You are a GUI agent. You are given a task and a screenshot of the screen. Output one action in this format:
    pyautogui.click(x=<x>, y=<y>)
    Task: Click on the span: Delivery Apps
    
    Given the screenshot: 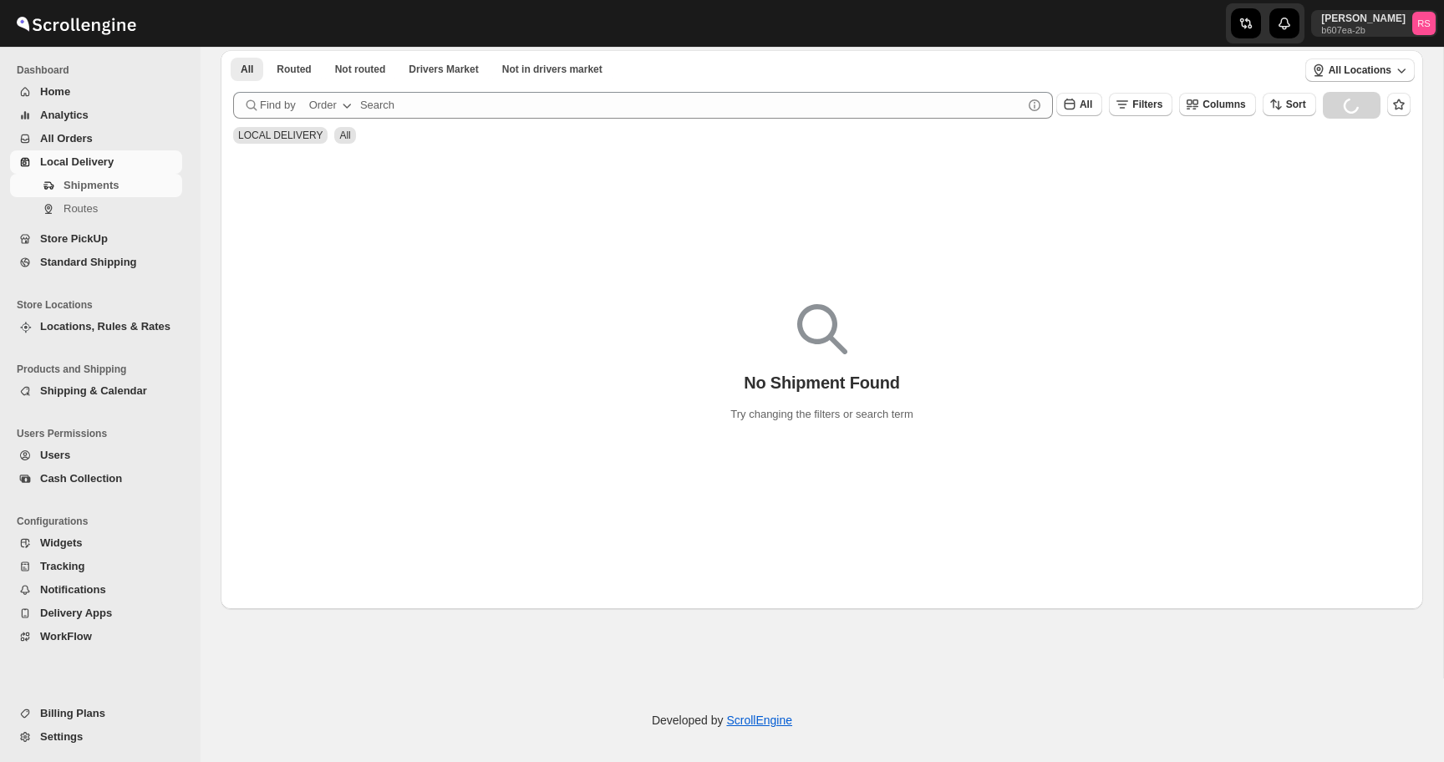 What is the action you would take?
    pyautogui.click(x=76, y=613)
    